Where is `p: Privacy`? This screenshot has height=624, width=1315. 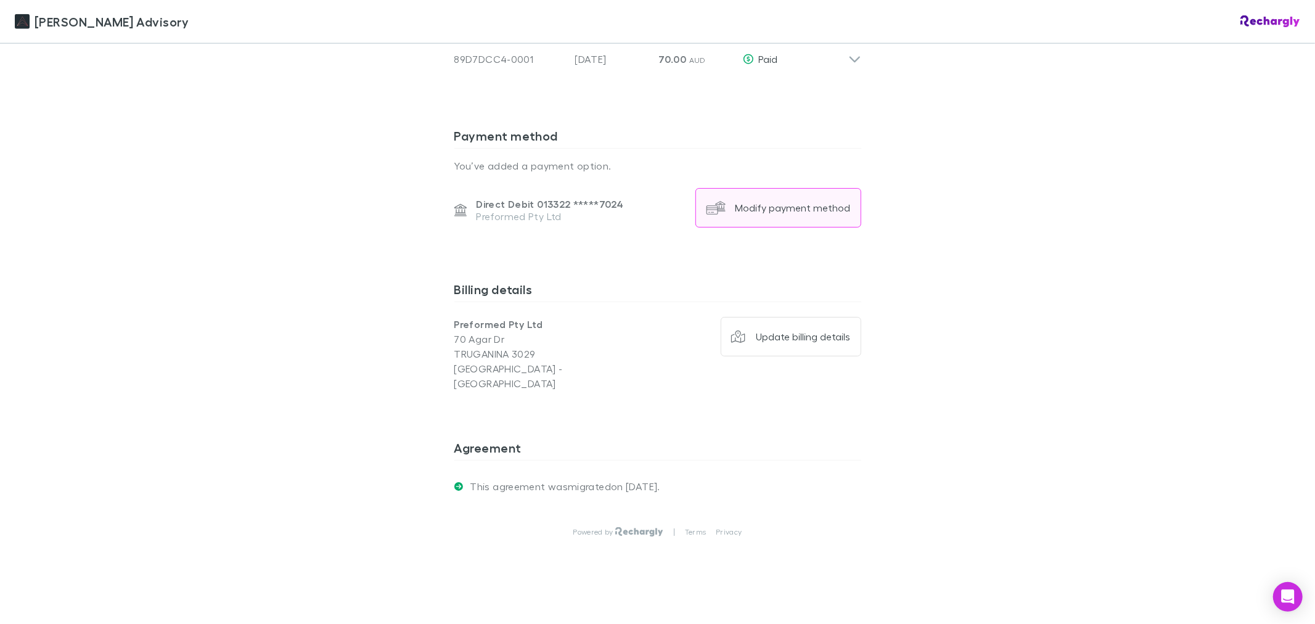
p: Privacy is located at coordinates (729, 532).